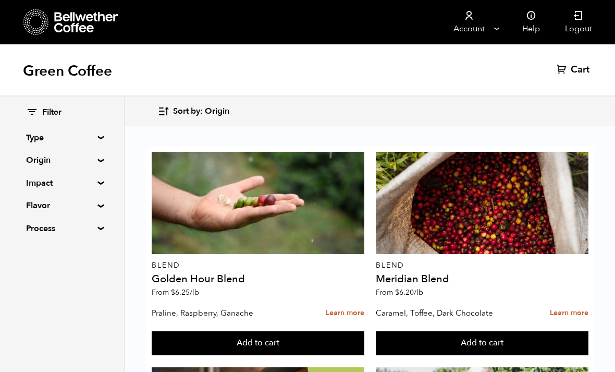 The width and height of the screenshot is (615, 372). What do you see at coordinates (201, 112) in the screenshot?
I see `span: Sort by: Origin` at bounding box center [201, 112].